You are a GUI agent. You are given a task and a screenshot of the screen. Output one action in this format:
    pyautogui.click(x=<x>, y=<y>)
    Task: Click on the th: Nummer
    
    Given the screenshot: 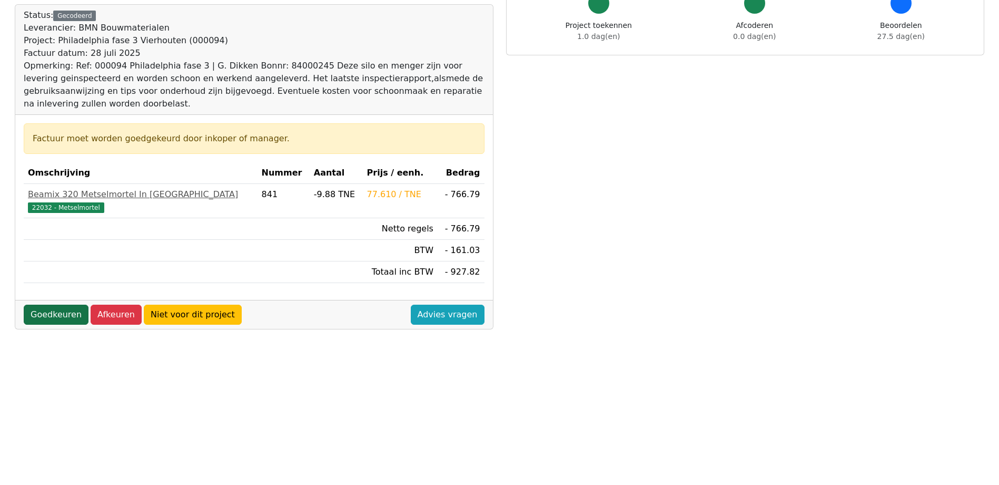 What is the action you would take?
    pyautogui.click(x=283, y=173)
    